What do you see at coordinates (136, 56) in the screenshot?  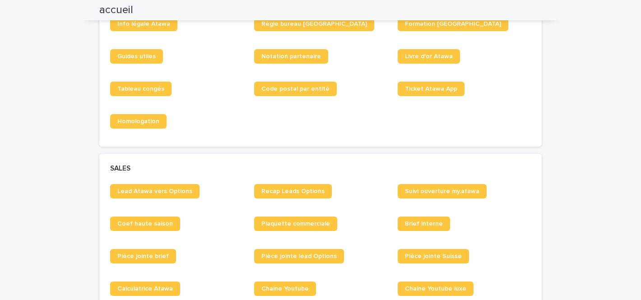 I see `a: Guides utiles` at bounding box center [136, 56].